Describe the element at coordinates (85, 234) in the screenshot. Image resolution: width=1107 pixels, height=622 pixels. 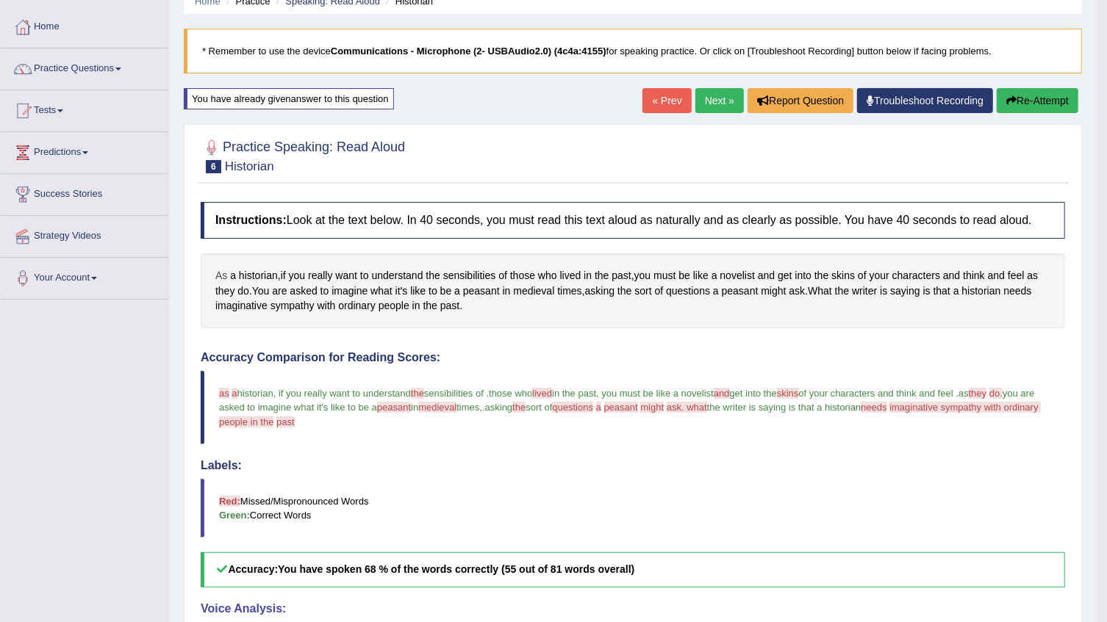
I see `a: Strategy Videos` at that location.